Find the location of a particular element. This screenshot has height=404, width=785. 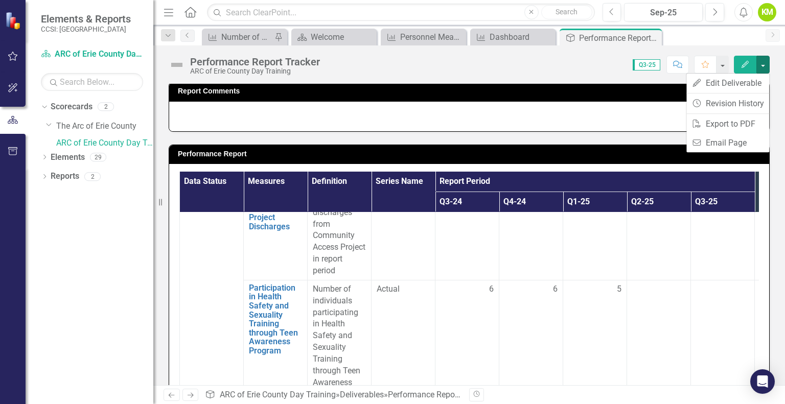

a: Dashboard is located at coordinates (512, 37).